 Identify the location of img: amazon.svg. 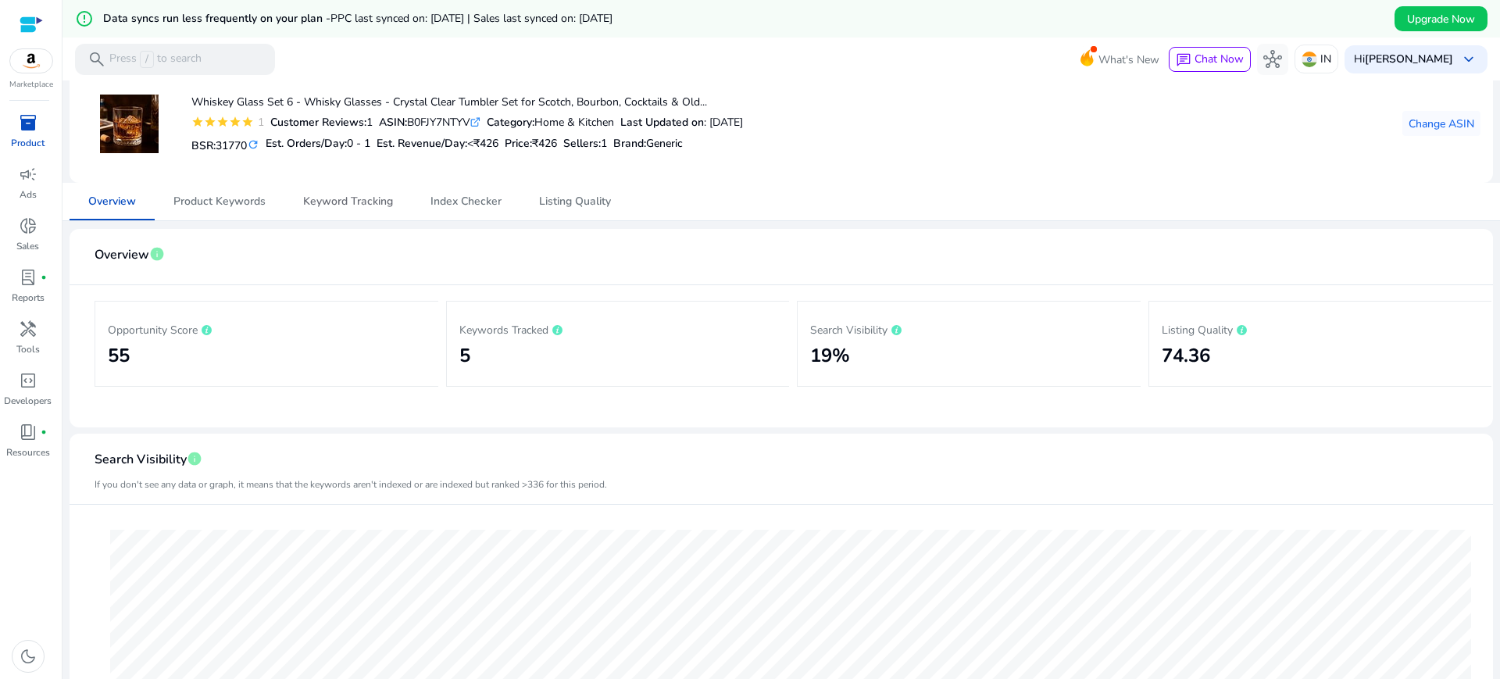
(31, 61).